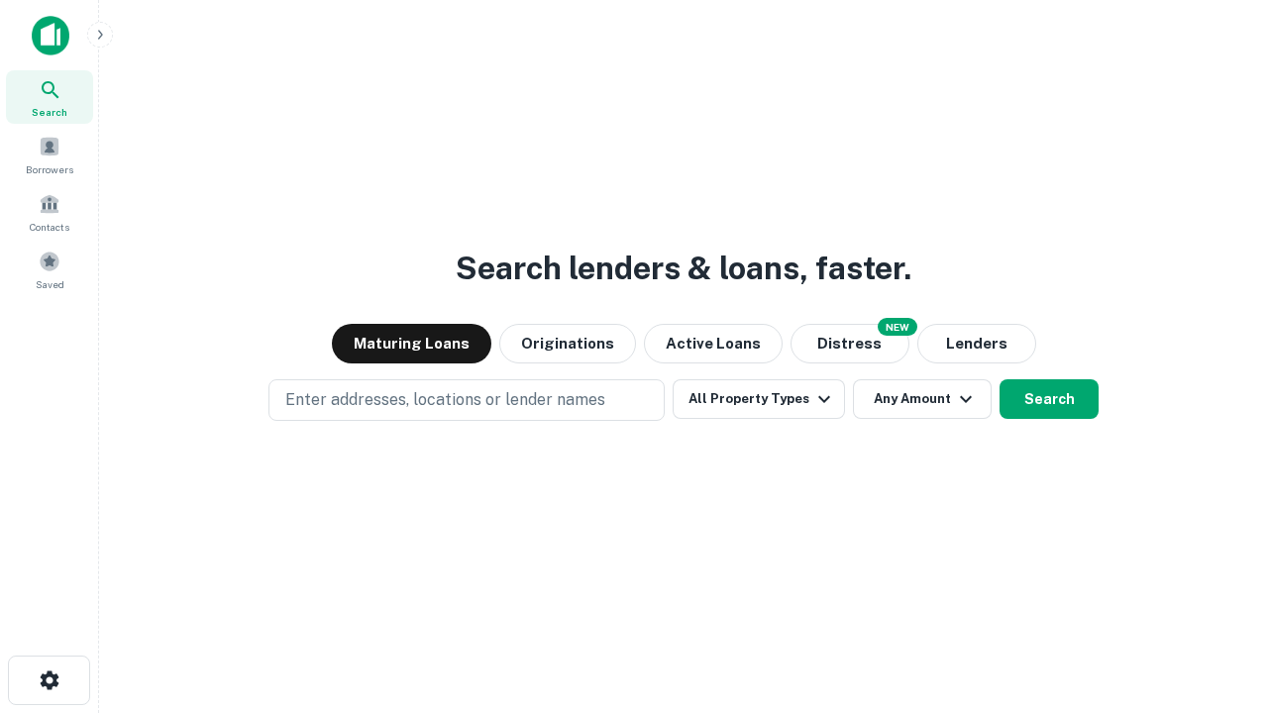 This screenshot has width=1268, height=713. I want to click on button: Maturing Loans, so click(411, 344).